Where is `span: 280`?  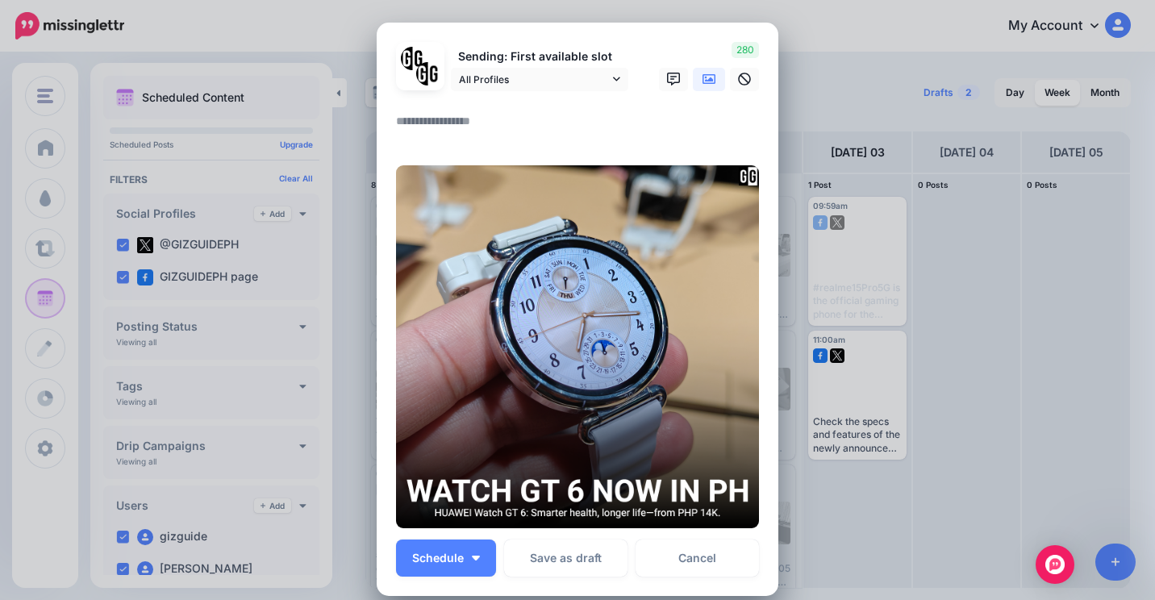 span: 280 is located at coordinates (745, 50).